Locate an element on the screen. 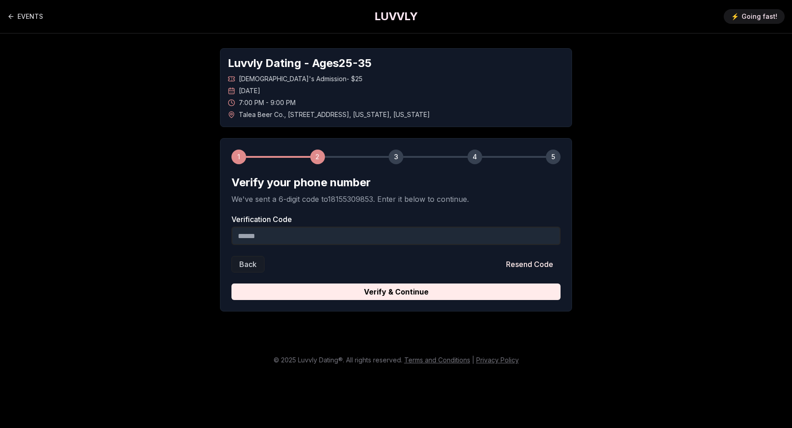 The width and height of the screenshot is (792, 428). a: Back to events is located at coordinates (25, 17).